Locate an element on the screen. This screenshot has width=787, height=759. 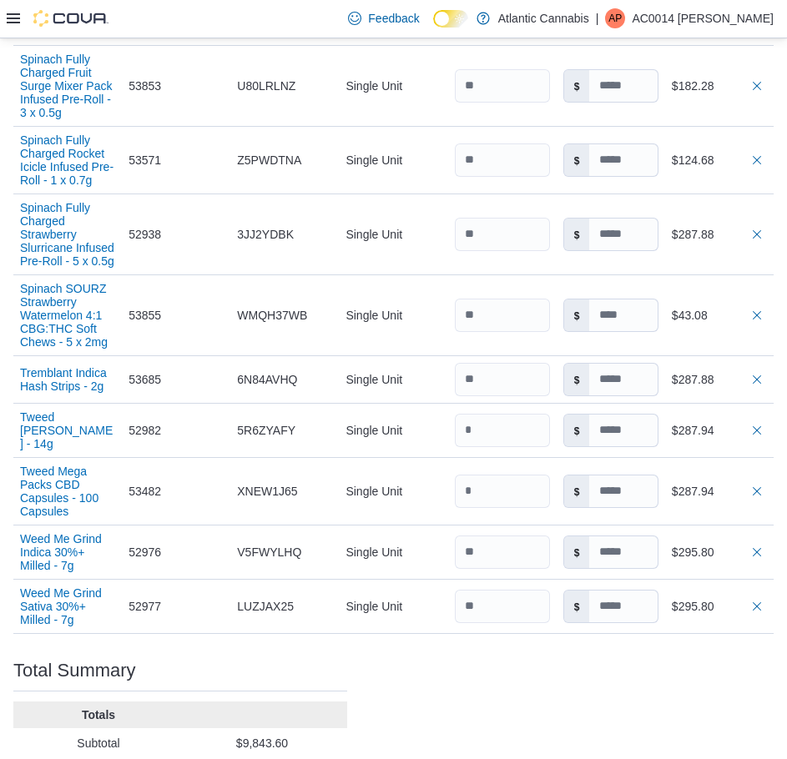
a: Feedback is located at coordinates (383, 18).